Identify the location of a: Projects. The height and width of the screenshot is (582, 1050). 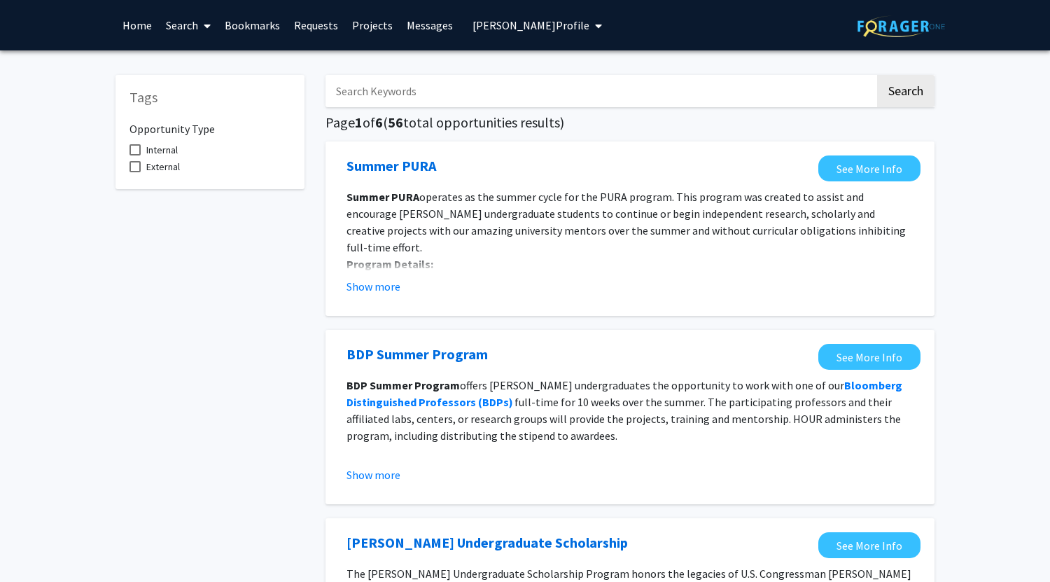
(373, 25).